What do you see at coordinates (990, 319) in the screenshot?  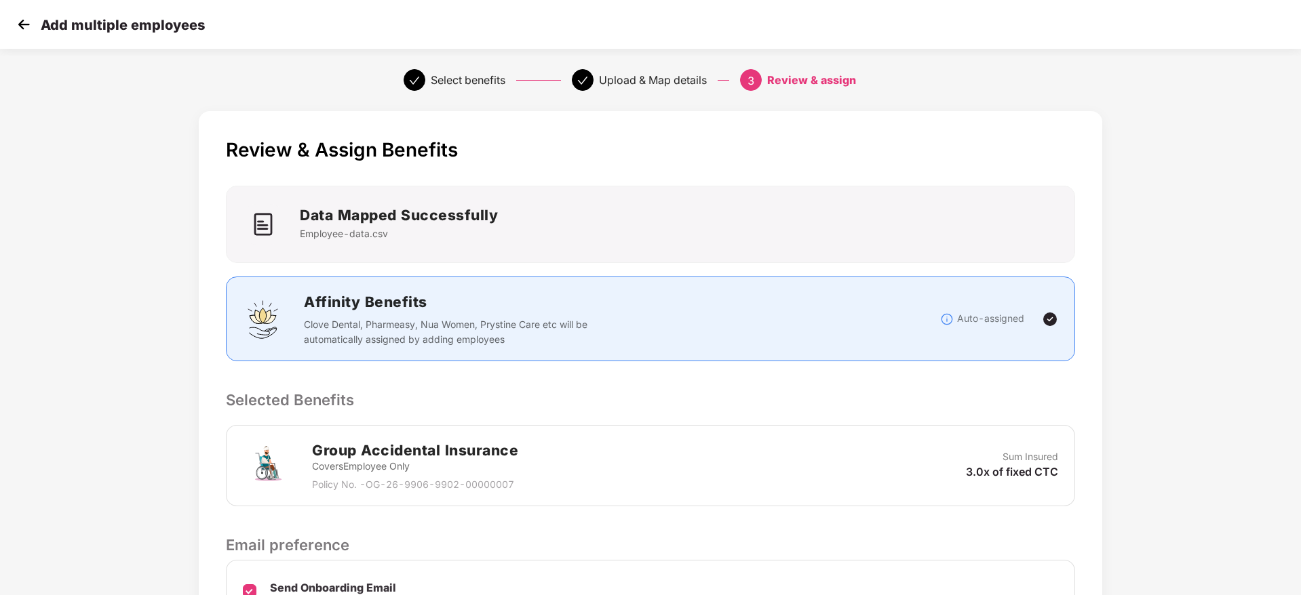 I see `p: Auto-assigned` at bounding box center [990, 319].